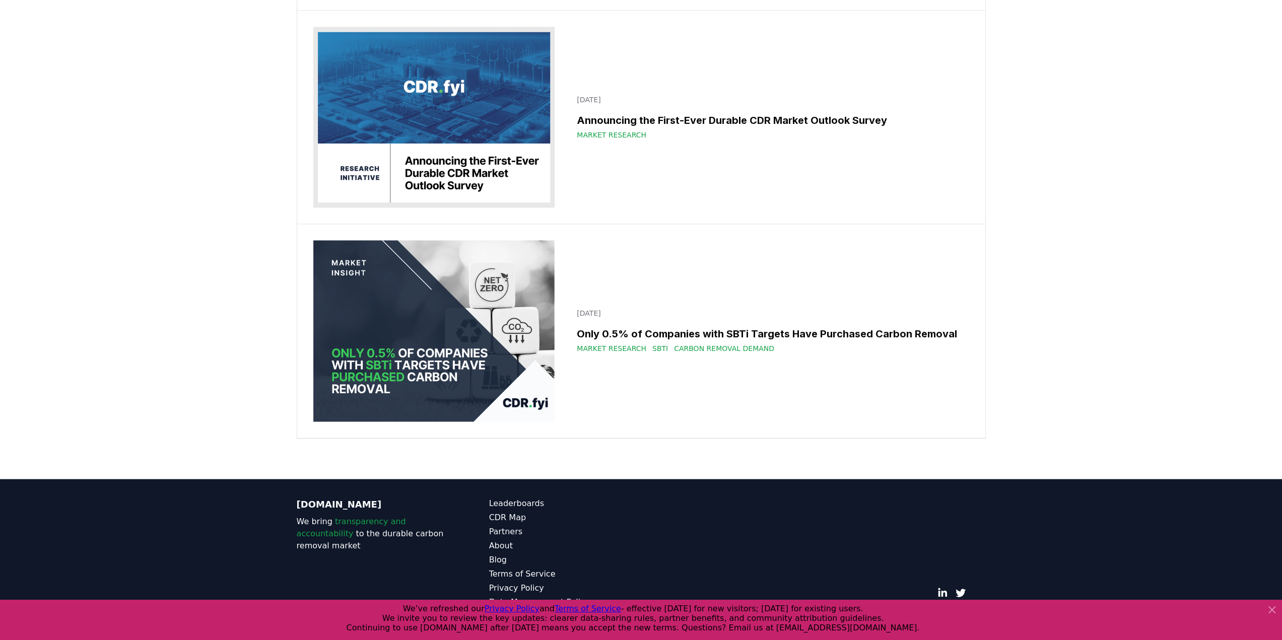 The height and width of the screenshot is (640, 1282). Describe the element at coordinates (434, 331) in the screenshot. I see `img: Only 0.5% of Companies with SBTi Targets Have Purchased Carbon Removal blog post image` at that location.